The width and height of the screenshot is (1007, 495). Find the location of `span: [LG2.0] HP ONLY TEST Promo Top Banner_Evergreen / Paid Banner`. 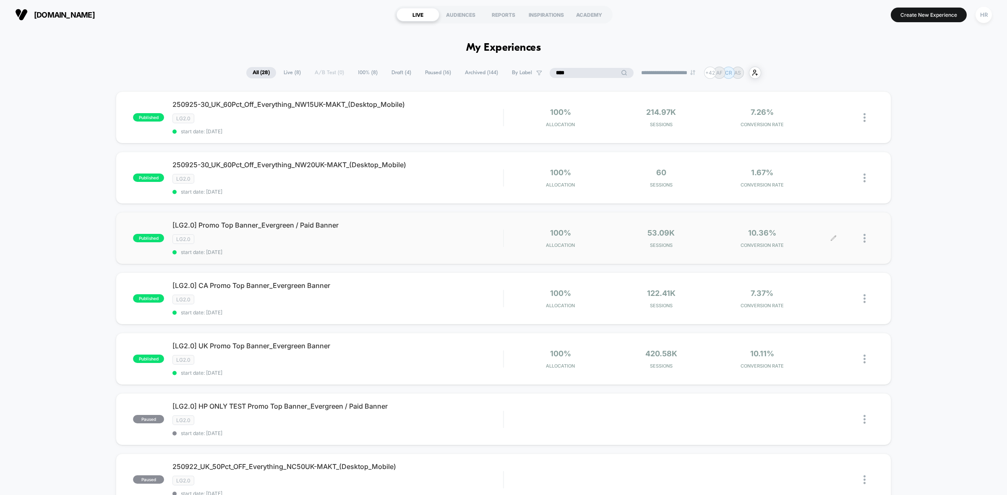

span: [LG2.0] HP ONLY TEST Promo Top Banner_Evergreen / Paid Banner is located at coordinates (338, 406).